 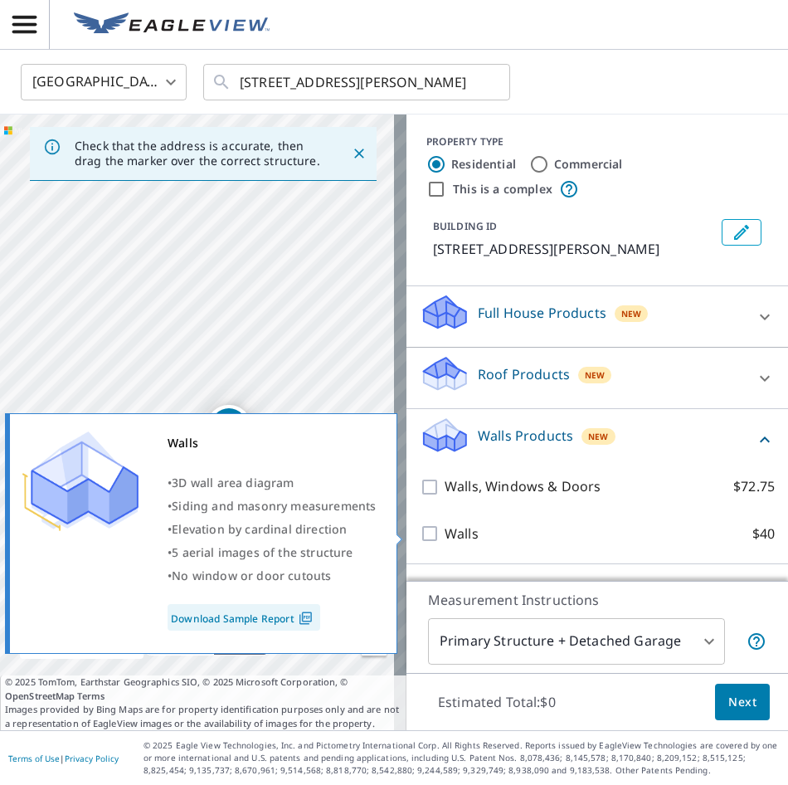 I want to click on button: Close, so click(x=359, y=153).